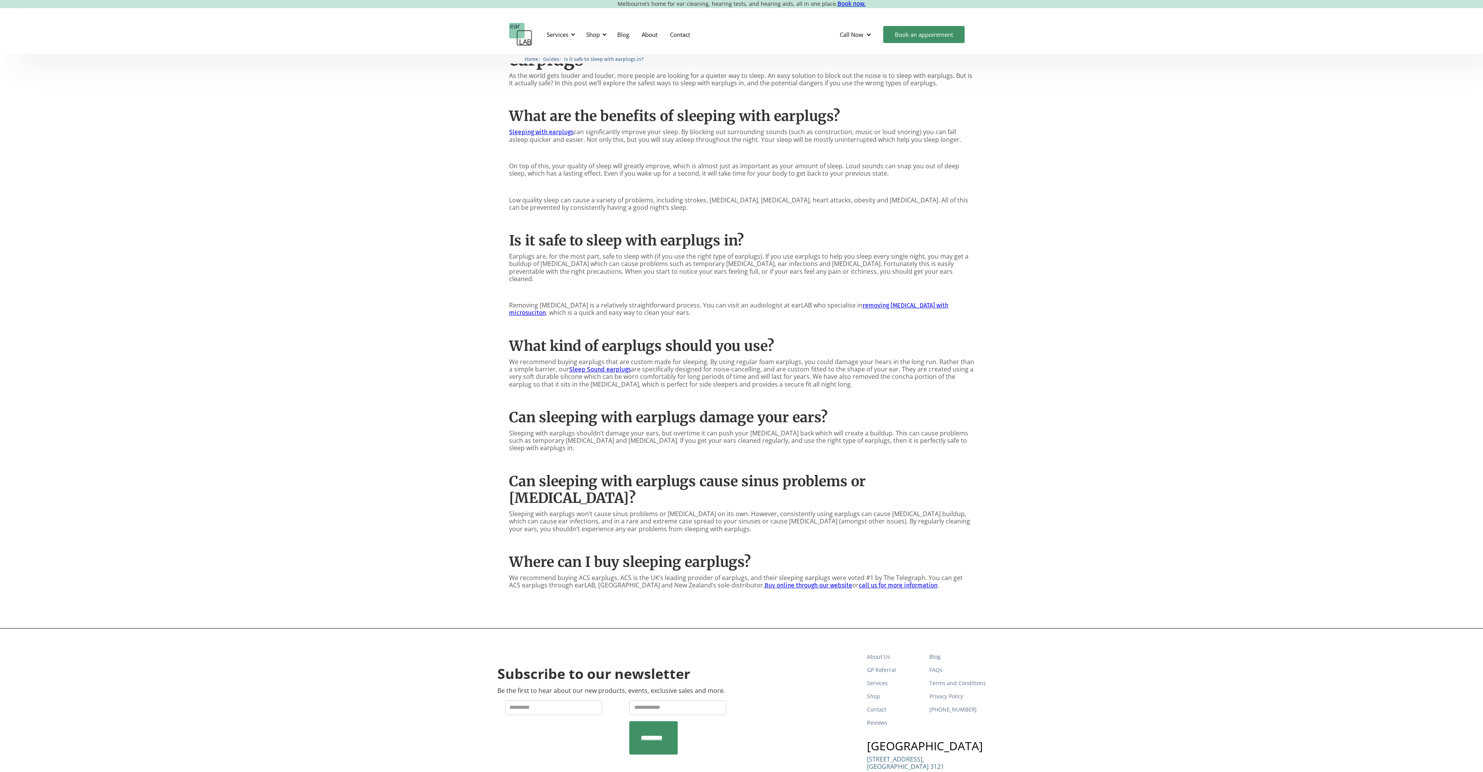  What do you see at coordinates (742, 268) in the screenshot?
I see `p: Earplugs are, for the most part, safe to sleep with (if you use the right type of earplugs). If y...` at bounding box center [742, 268].